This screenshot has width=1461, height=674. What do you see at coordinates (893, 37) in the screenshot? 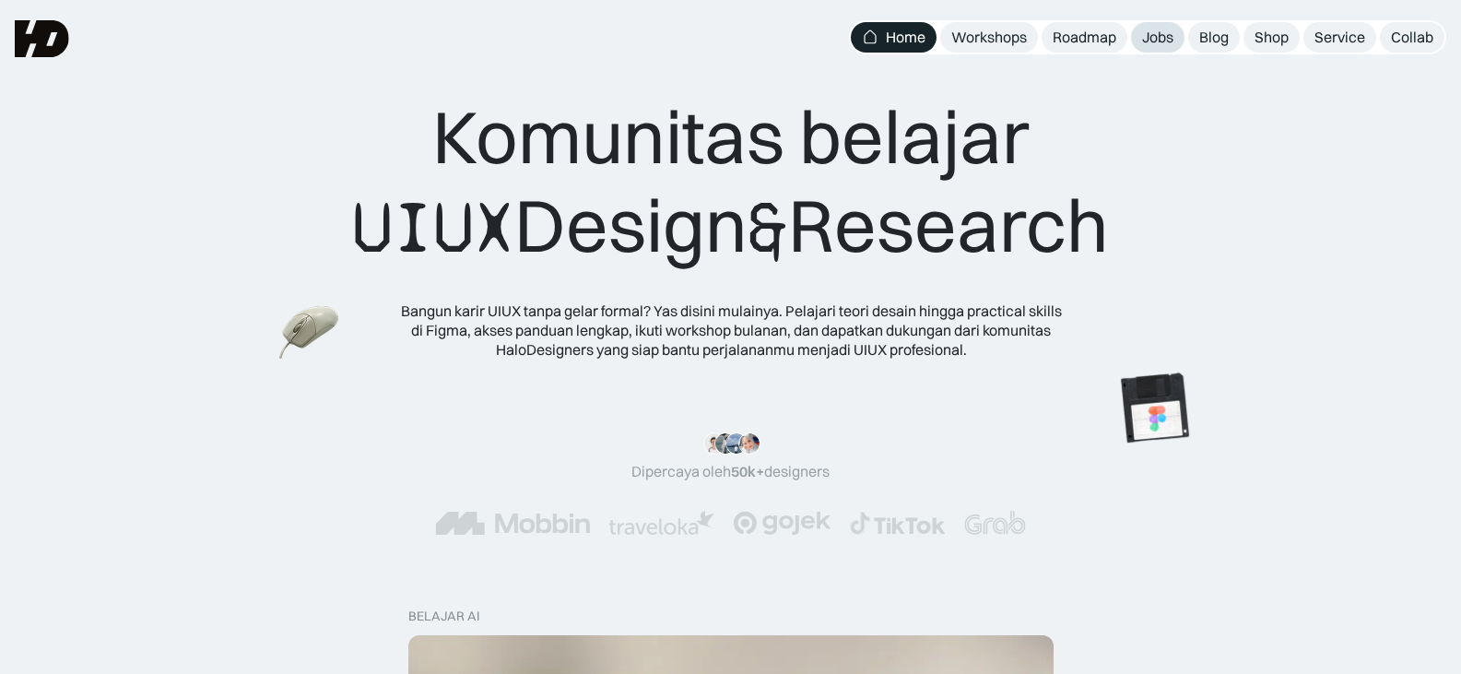
I see `a: Home` at bounding box center [893, 37].